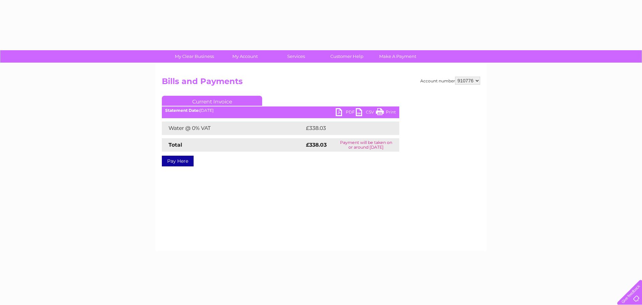 The width and height of the screenshot is (642, 305). Describe the element at coordinates (450, 81) in the screenshot. I see `div: Account number` at that location.